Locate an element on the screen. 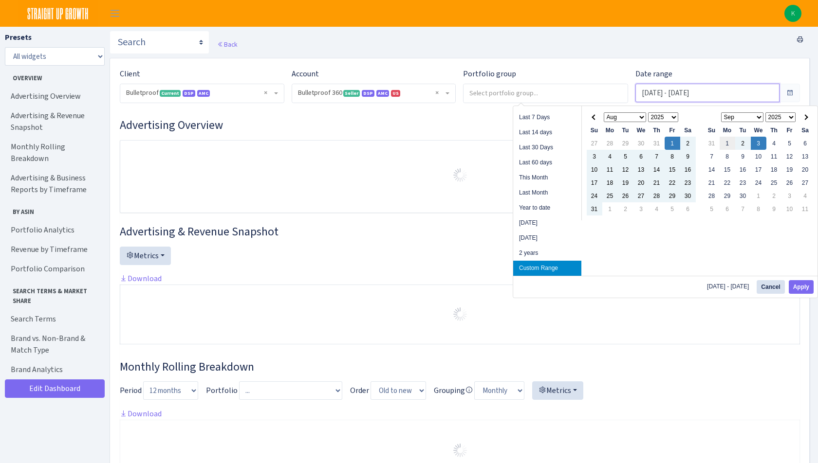  span: AMC is located at coordinates (203, 93).